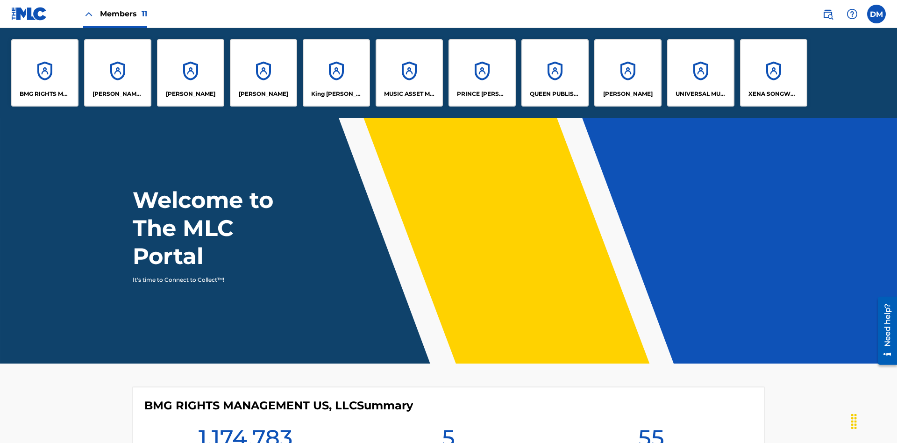  Describe the element at coordinates (828, 14) in the screenshot. I see `a: Public Search` at that location.